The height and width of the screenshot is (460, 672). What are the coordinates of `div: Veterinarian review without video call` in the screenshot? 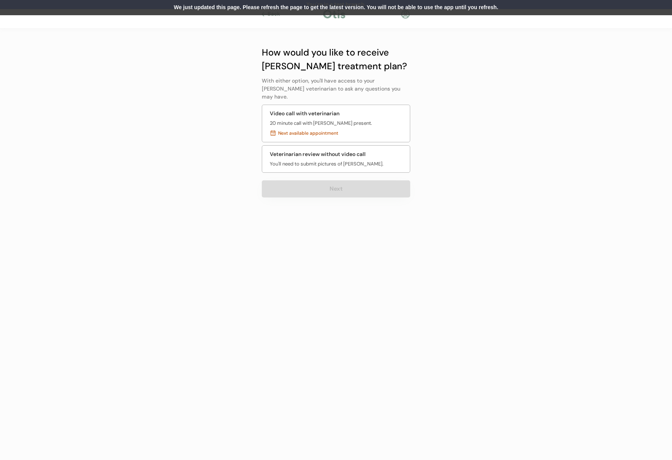 It's located at (318, 154).